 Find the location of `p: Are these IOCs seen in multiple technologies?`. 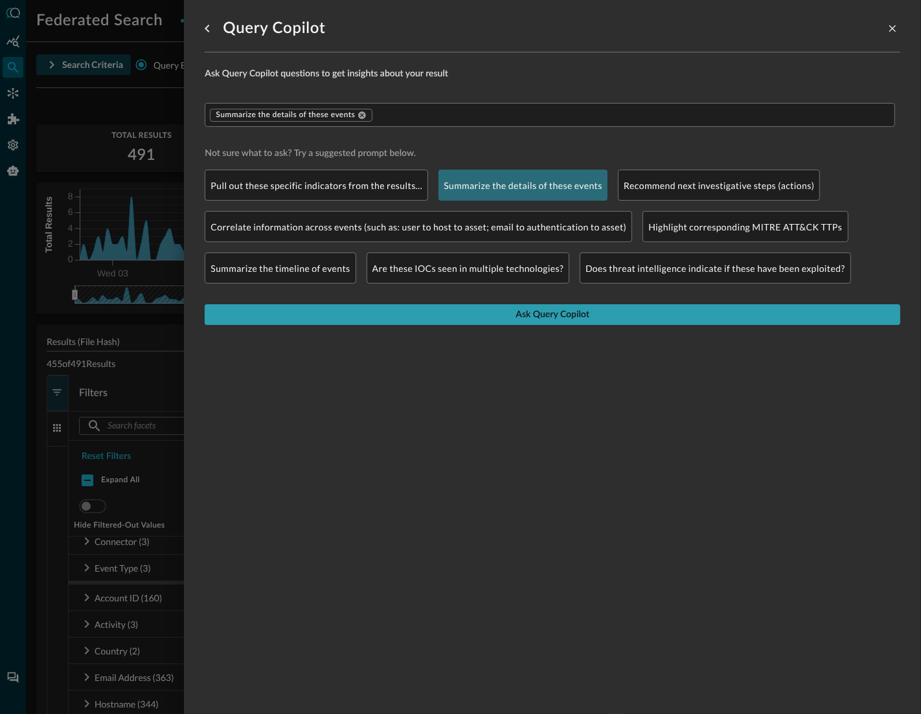

p: Are these IOCs seen in multiple technologies? is located at coordinates (468, 268).